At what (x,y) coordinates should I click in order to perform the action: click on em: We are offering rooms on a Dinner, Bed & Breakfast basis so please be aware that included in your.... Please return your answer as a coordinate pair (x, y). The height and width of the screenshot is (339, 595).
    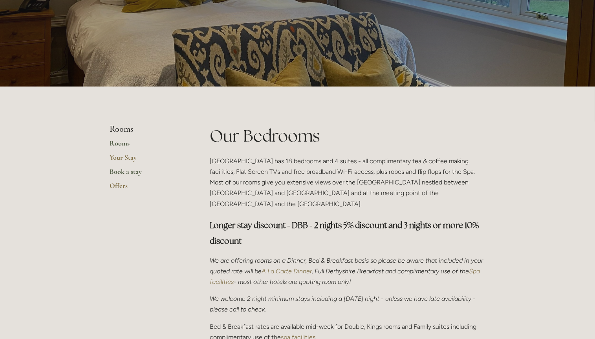
    Looking at the image, I should click on (348, 266).